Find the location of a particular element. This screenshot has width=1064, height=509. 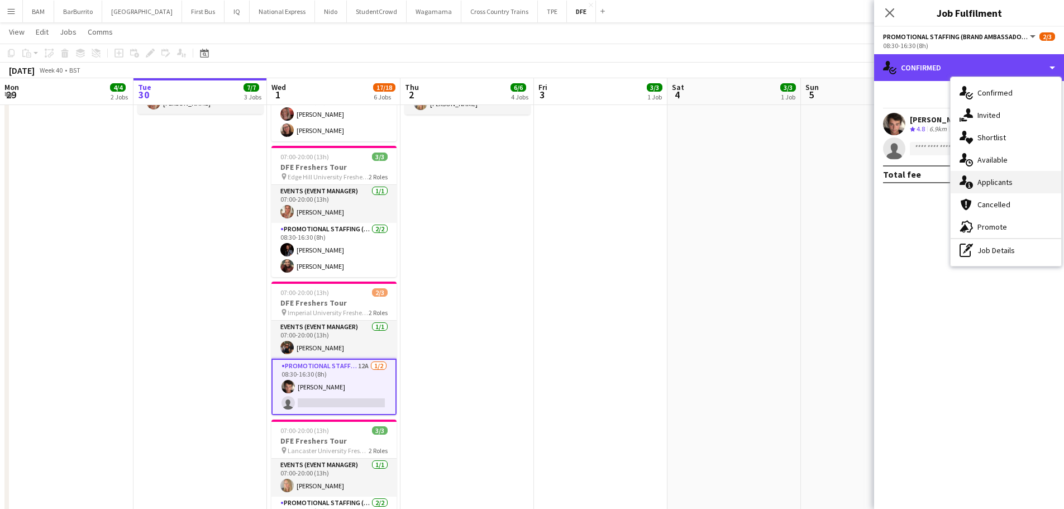

span: Available is located at coordinates (992, 160).